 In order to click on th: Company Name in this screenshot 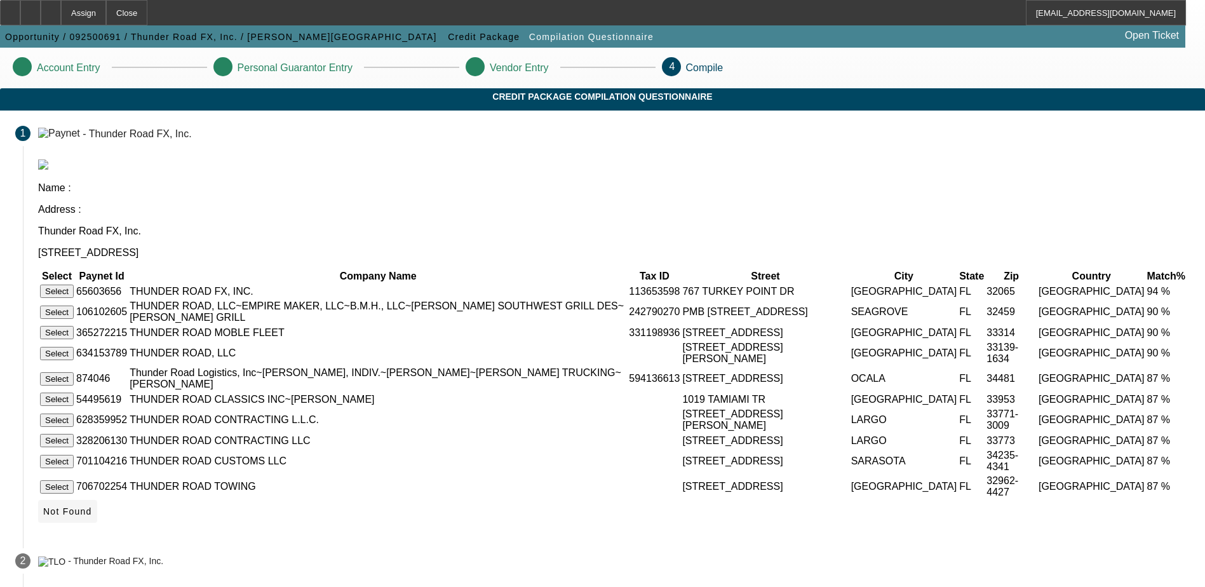, I will do `click(378, 276)`.